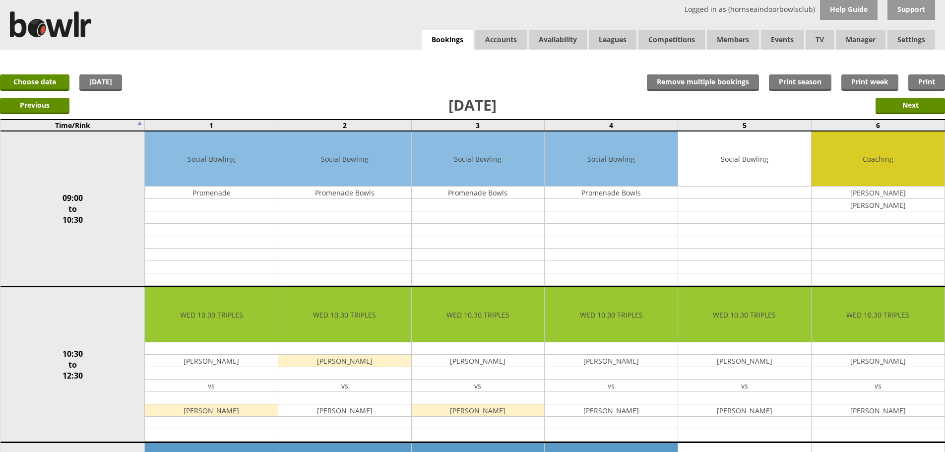 Image resolution: width=945 pixels, height=452 pixels. What do you see at coordinates (671, 40) in the screenshot?
I see `a: Competitions` at bounding box center [671, 40].